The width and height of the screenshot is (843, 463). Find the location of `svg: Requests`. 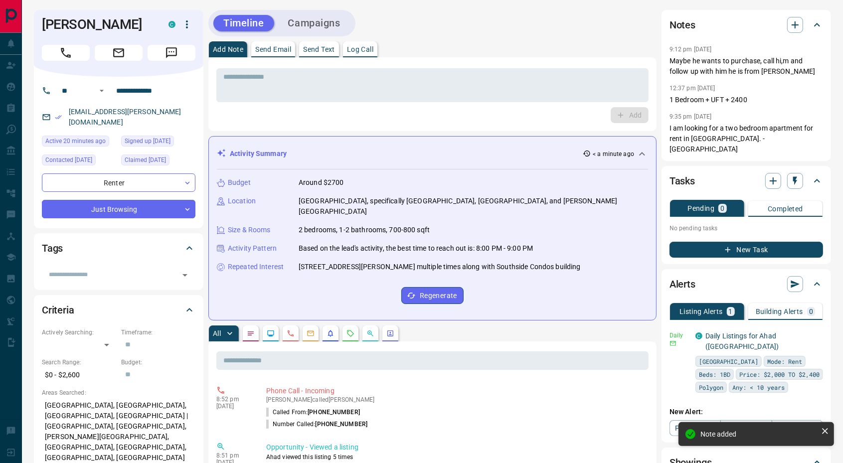

svg: Requests is located at coordinates (350, 333).